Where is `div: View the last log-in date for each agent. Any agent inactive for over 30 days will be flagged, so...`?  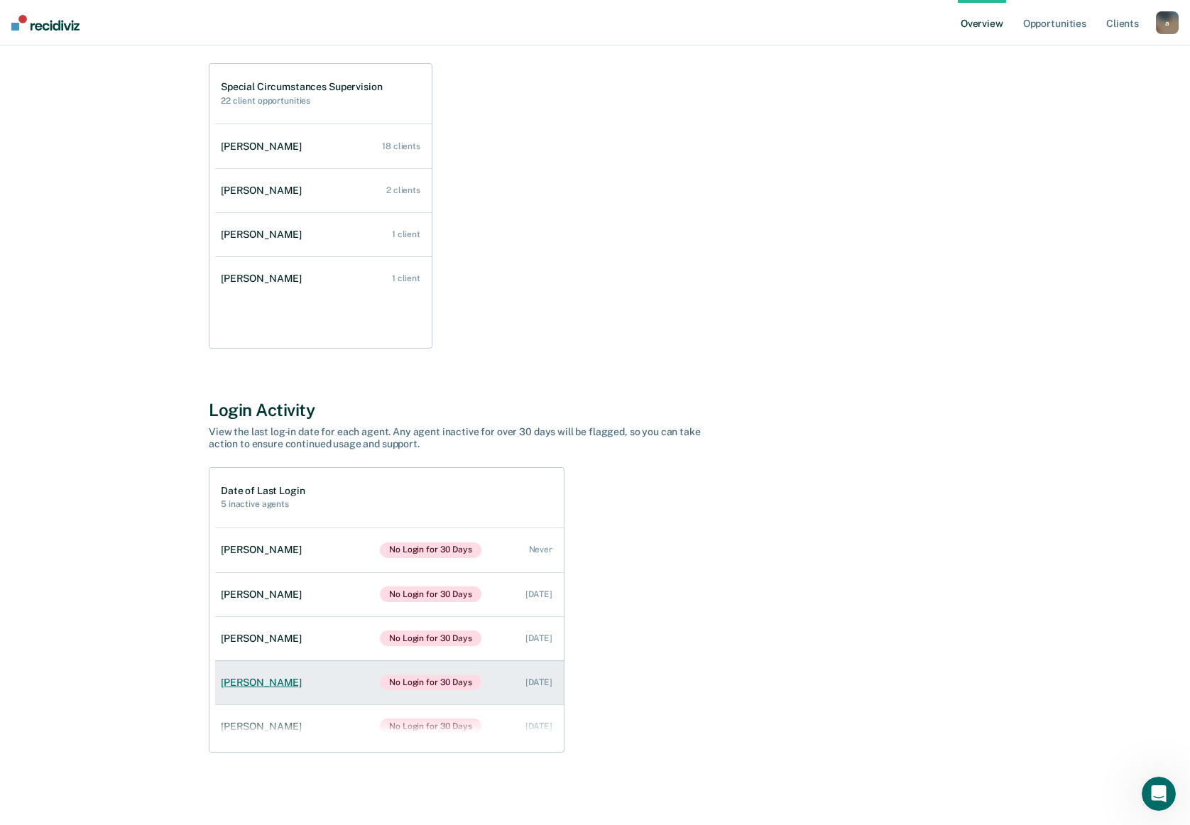
div: View the last log-in date for each agent. Any agent inactive for over 30 days will be flagged, so... is located at coordinates (457, 438).